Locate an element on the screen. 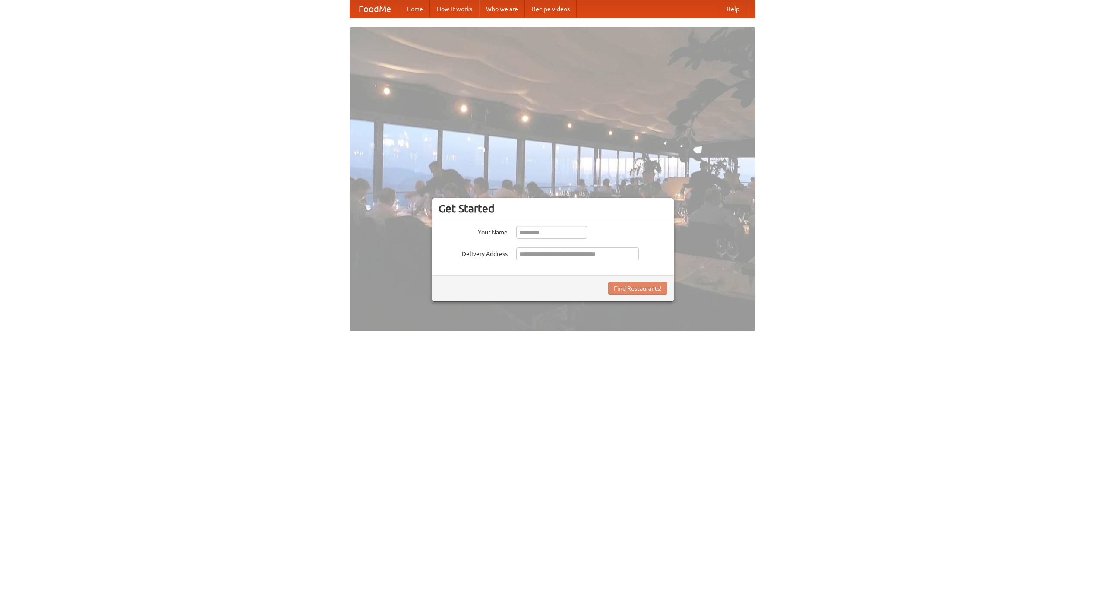  a: FoodMe is located at coordinates (375, 9).